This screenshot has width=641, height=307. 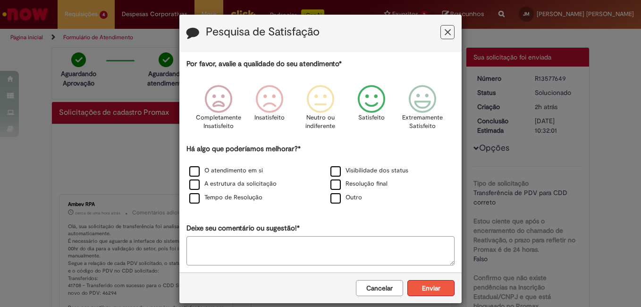 What do you see at coordinates (372, 118) in the screenshot?
I see `p: Satisfeito` at bounding box center [372, 118].